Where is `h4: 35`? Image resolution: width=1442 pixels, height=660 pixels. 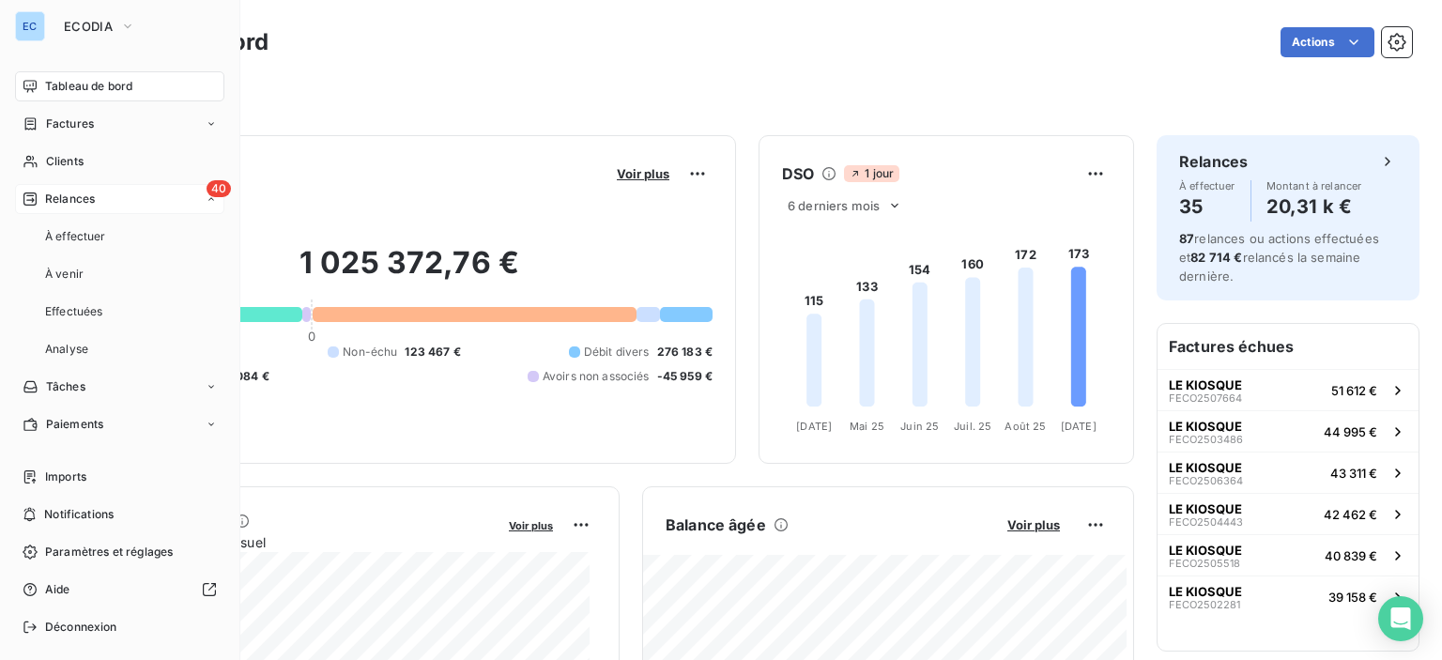 h4: 35 is located at coordinates (1207, 207).